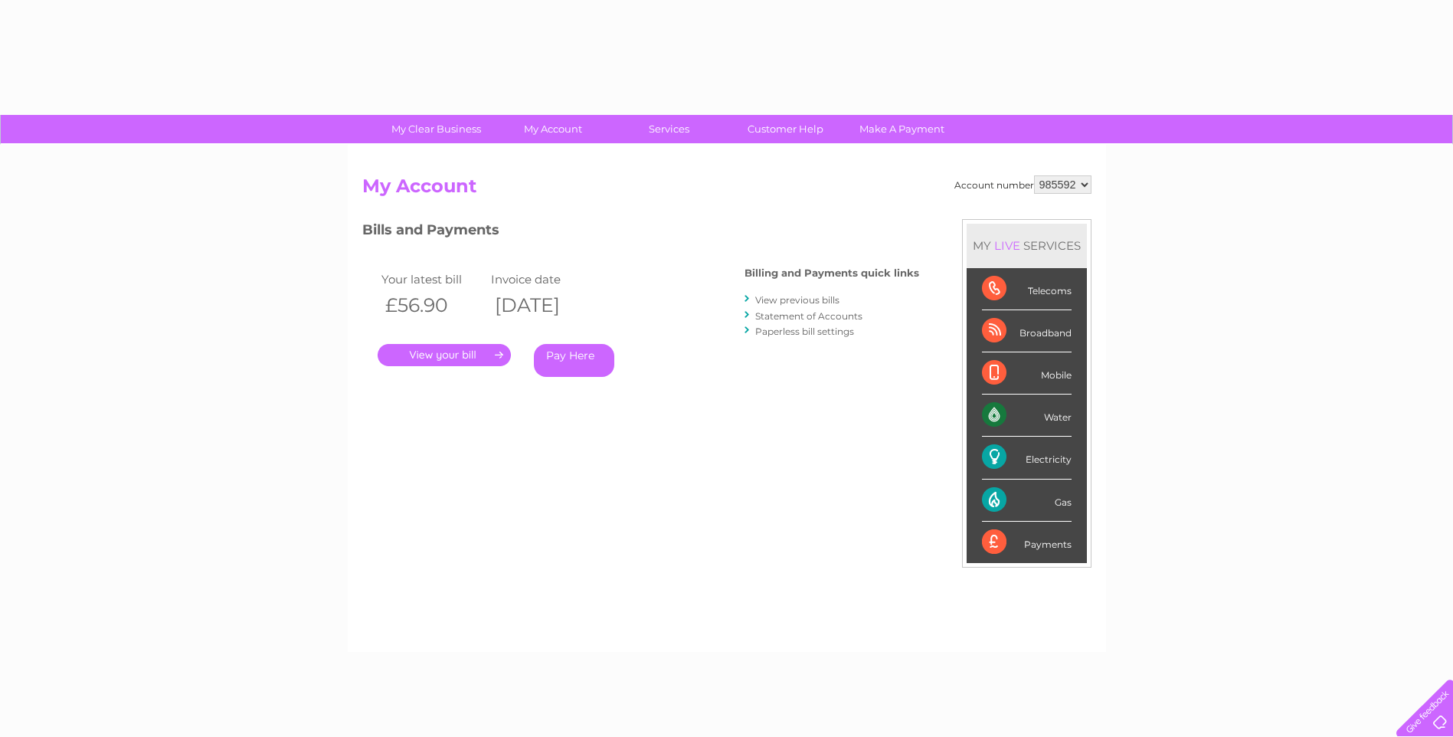  What do you see at coordinates (1026, 542) in the screenshot?
I see `div: Payments` at bounding box center [1026, 542].